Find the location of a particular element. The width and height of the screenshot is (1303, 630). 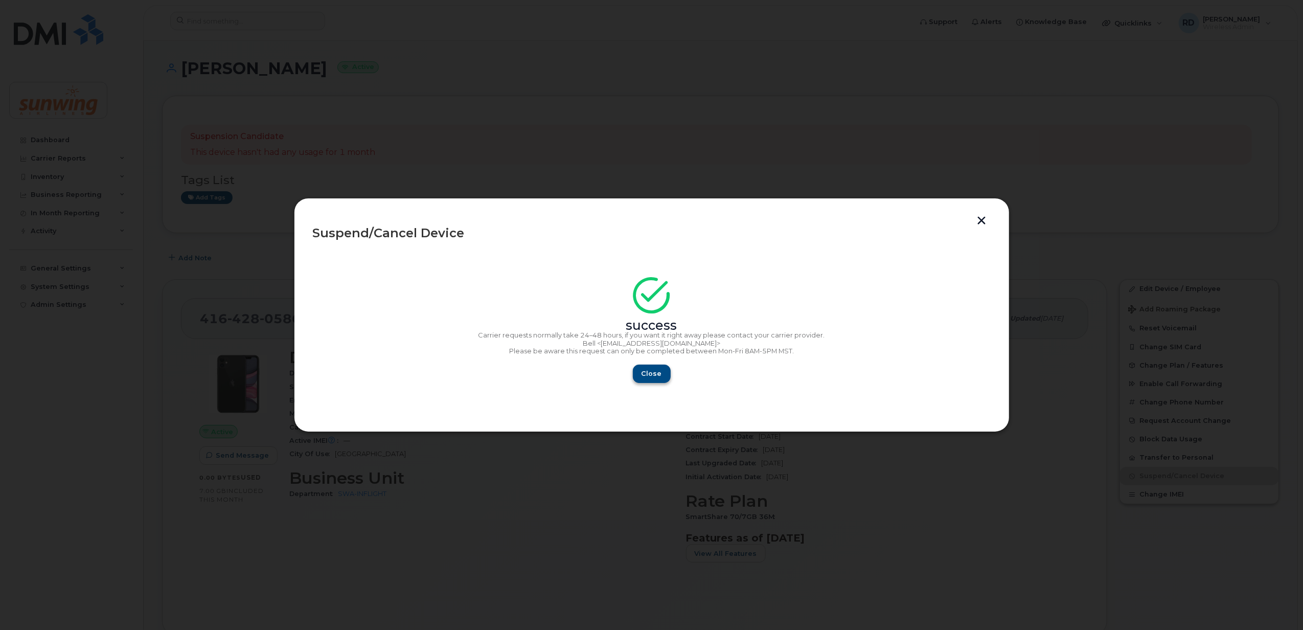

div: Suspend/Cancel Device is located at coordinates (652, 233).